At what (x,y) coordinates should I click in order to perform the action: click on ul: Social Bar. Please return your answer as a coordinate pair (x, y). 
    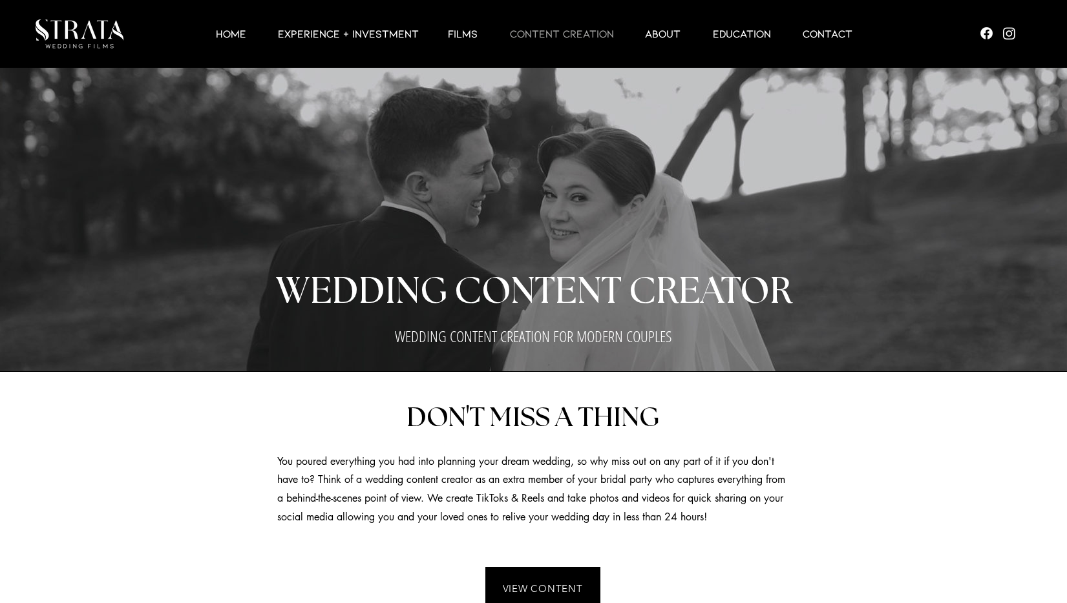
    Looking at the image, I should click on (997, 33).